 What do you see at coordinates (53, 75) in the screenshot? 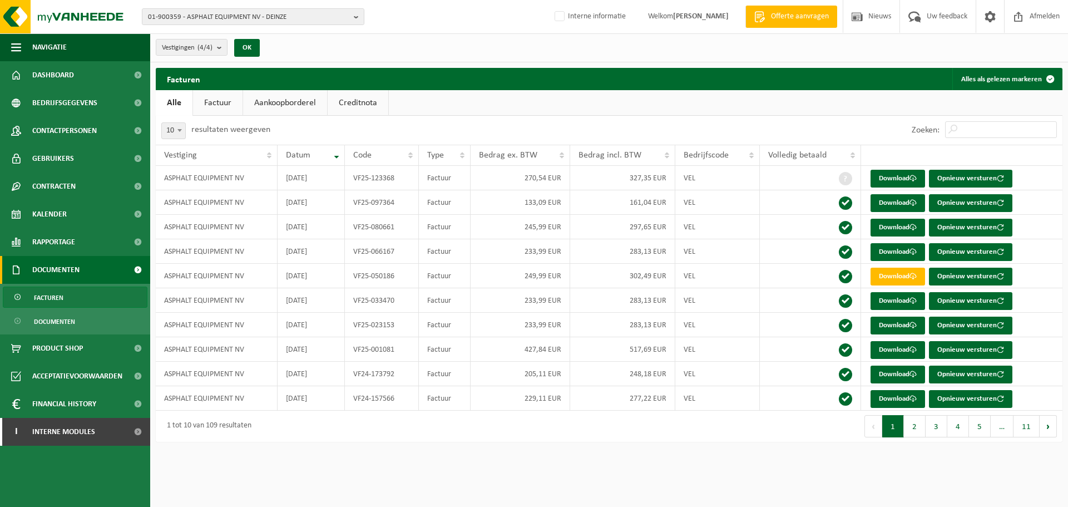
I see `span: Dashboard` at bounding box center [53, 75].